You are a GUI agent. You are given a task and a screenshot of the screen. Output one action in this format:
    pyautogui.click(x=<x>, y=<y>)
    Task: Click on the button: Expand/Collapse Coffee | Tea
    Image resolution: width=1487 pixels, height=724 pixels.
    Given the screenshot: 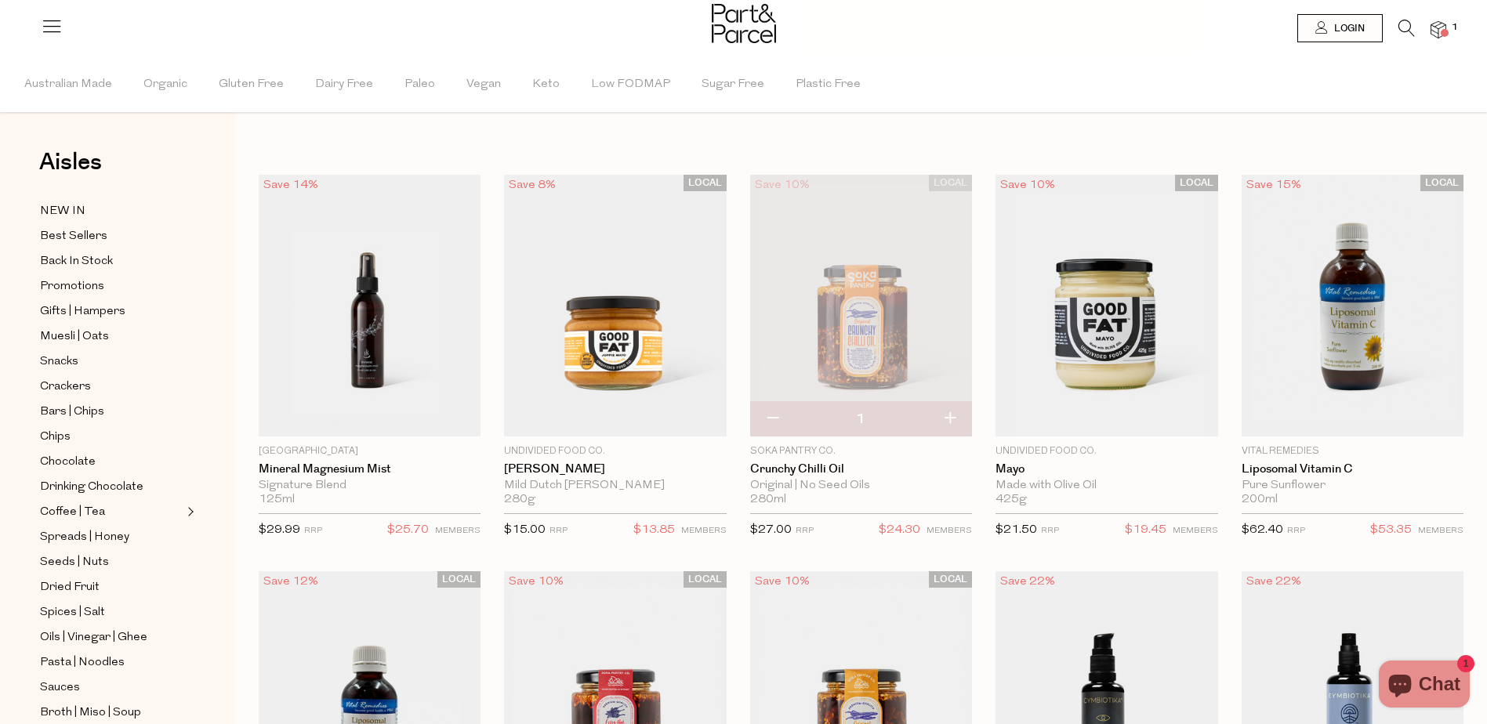 What is the action you would take?
    pyautogui.click(x=189, y=512)
    